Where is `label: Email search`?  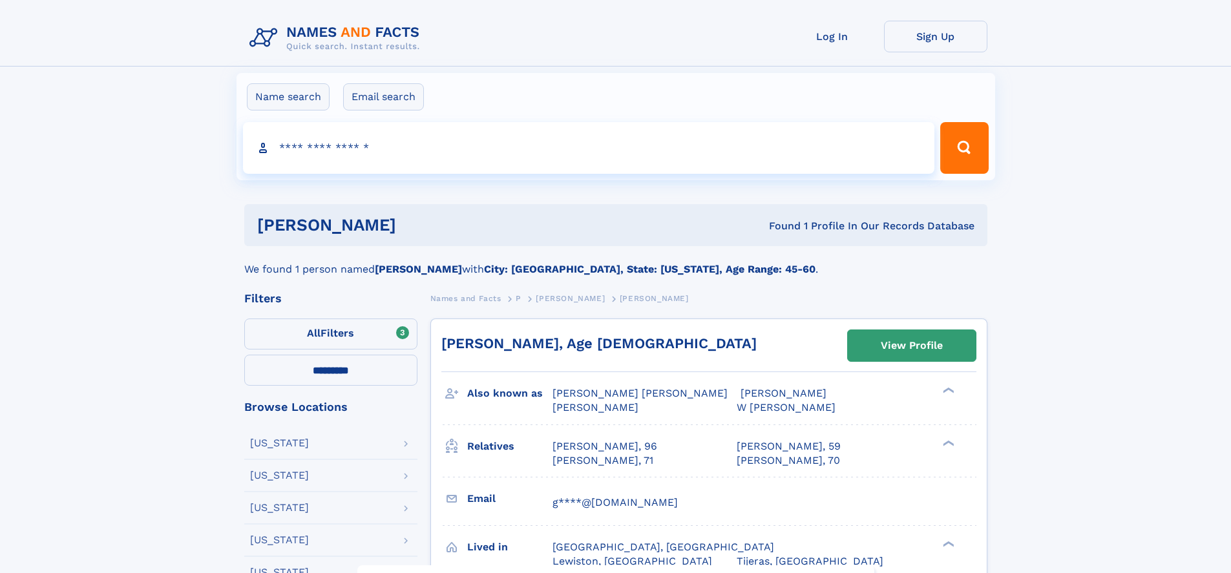 label: Email search is located at coordinates (383, 97).